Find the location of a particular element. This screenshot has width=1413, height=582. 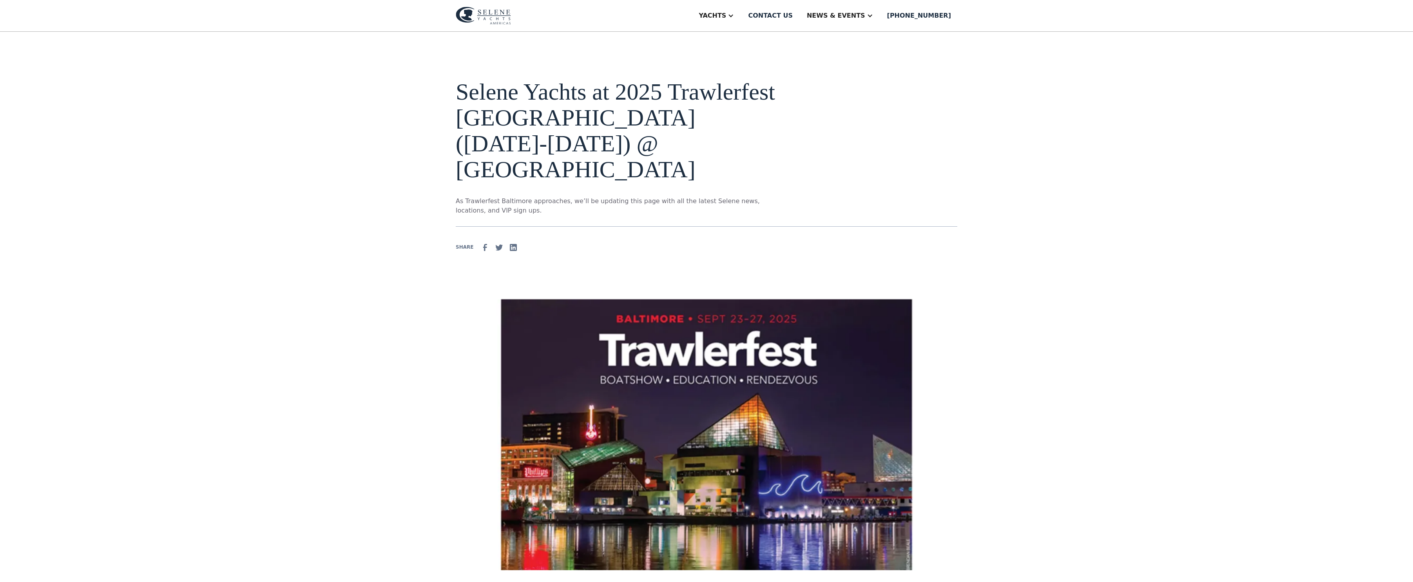

img: facebook is located at coordinates (485, 247).